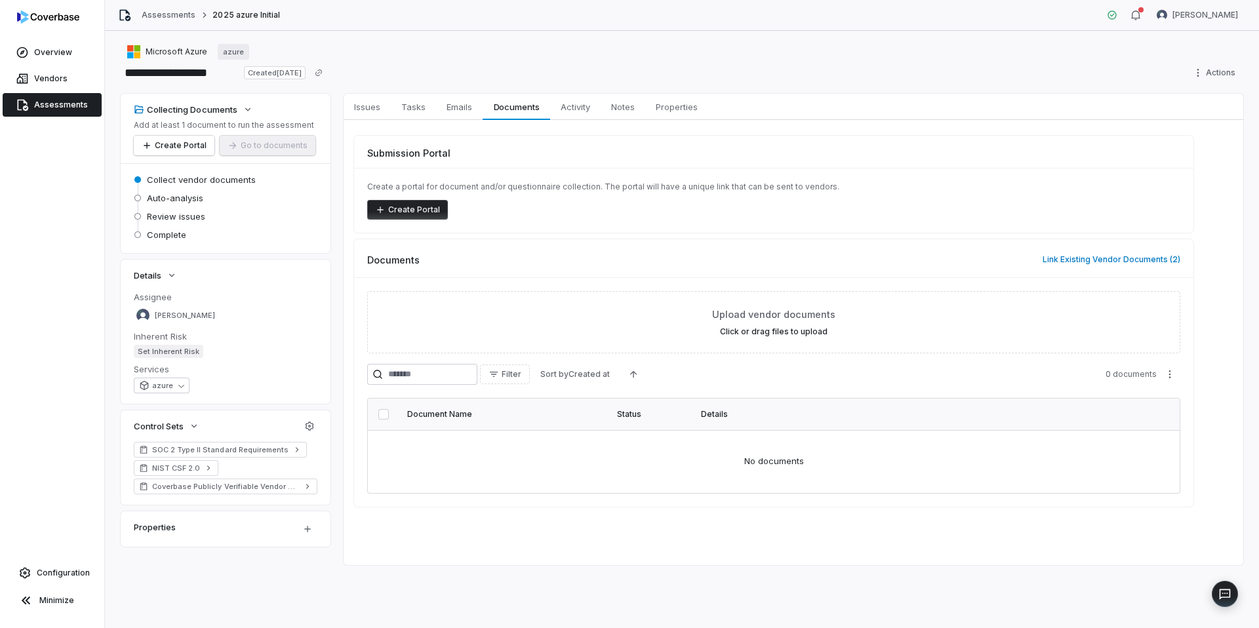 Image resolution: width=1259 pixels, height=628 pixels. Describe the element at coordinates (623, 107) in the screenshot. I see `span: Notes` at that location.